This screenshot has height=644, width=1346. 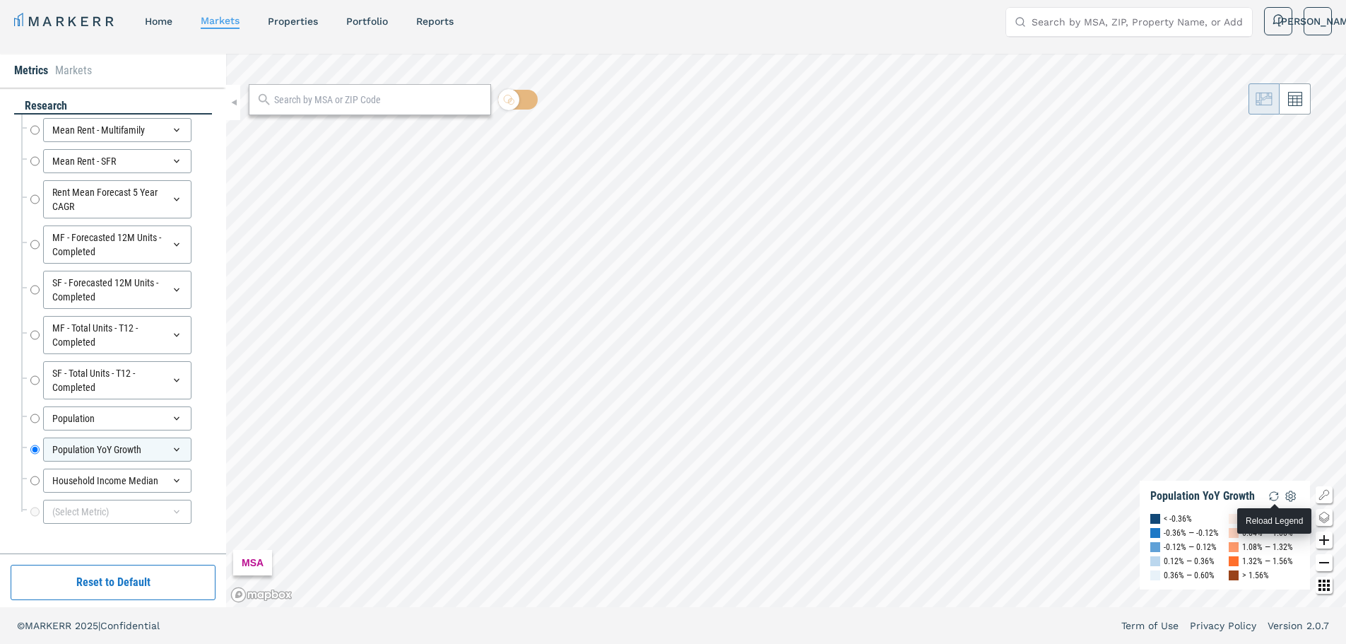 I want to click on div: > 1.56%, so click(x=1256, y=575).